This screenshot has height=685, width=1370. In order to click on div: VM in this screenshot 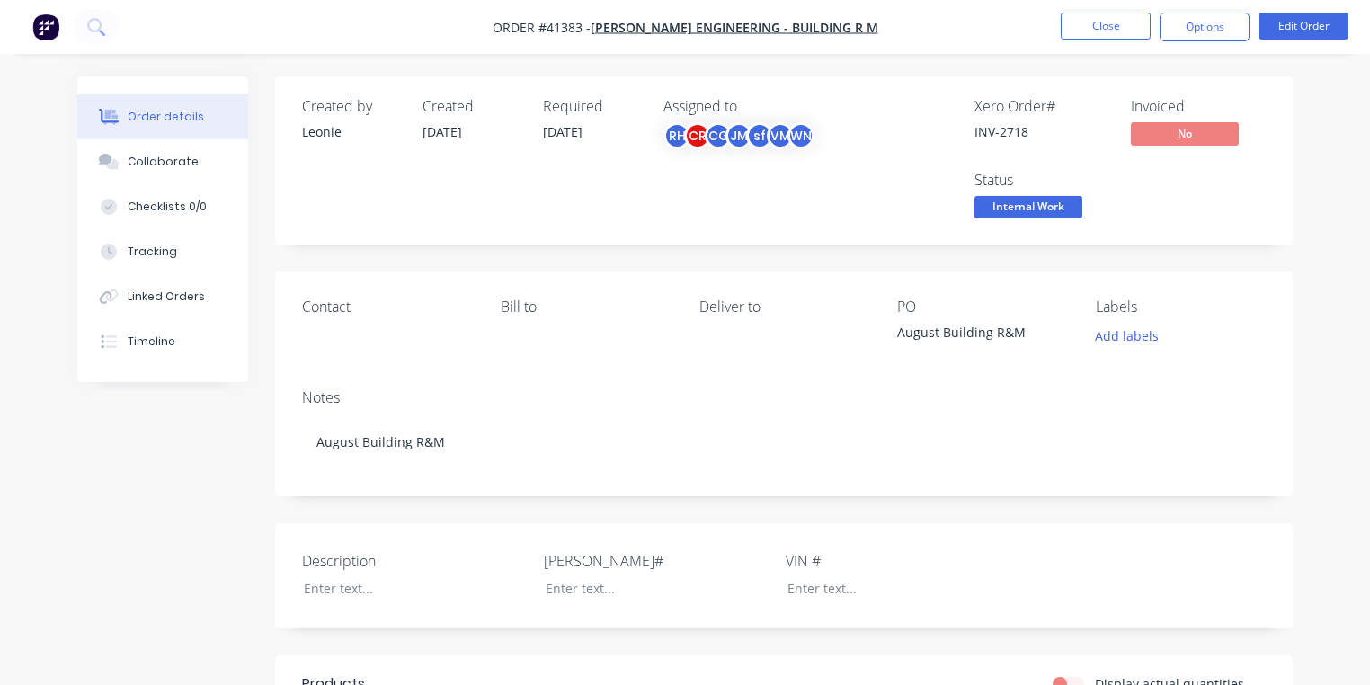, I will do `click(780, 136)`.